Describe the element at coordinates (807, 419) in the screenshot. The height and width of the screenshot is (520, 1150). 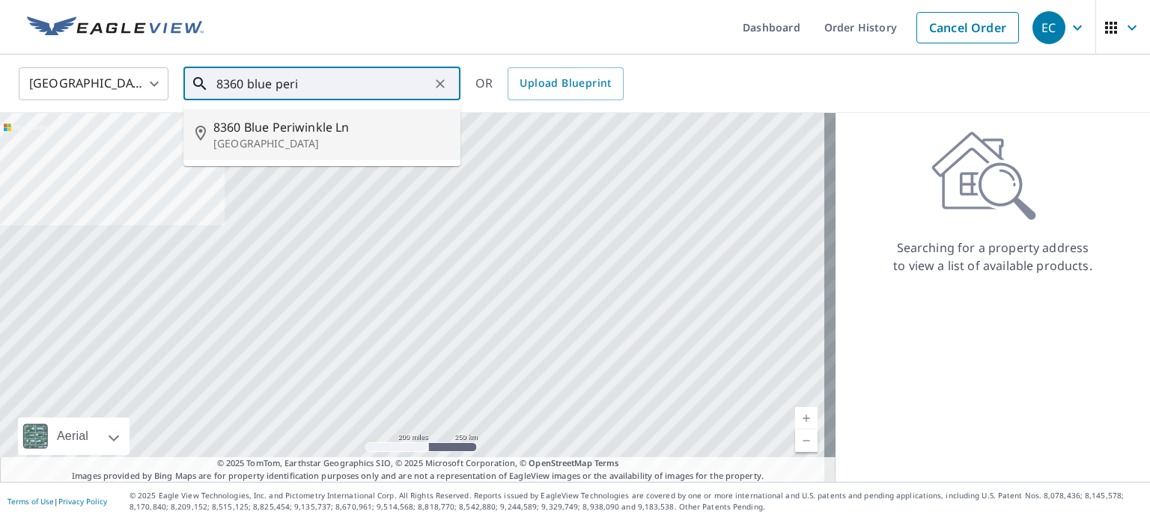
I see `a: Current Level 5, Zoom In` at that location.